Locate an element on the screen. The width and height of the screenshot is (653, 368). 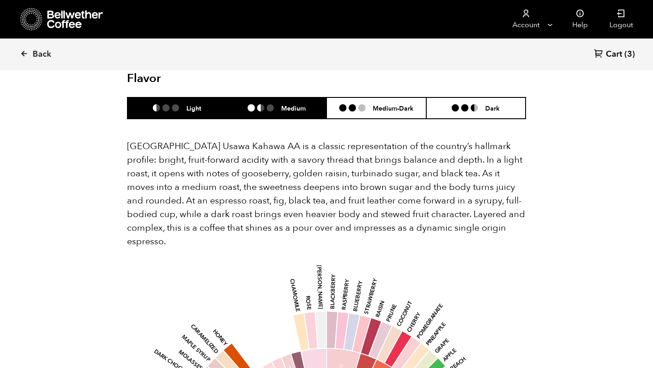
h6: Medium is located at coordinates (293, 108).